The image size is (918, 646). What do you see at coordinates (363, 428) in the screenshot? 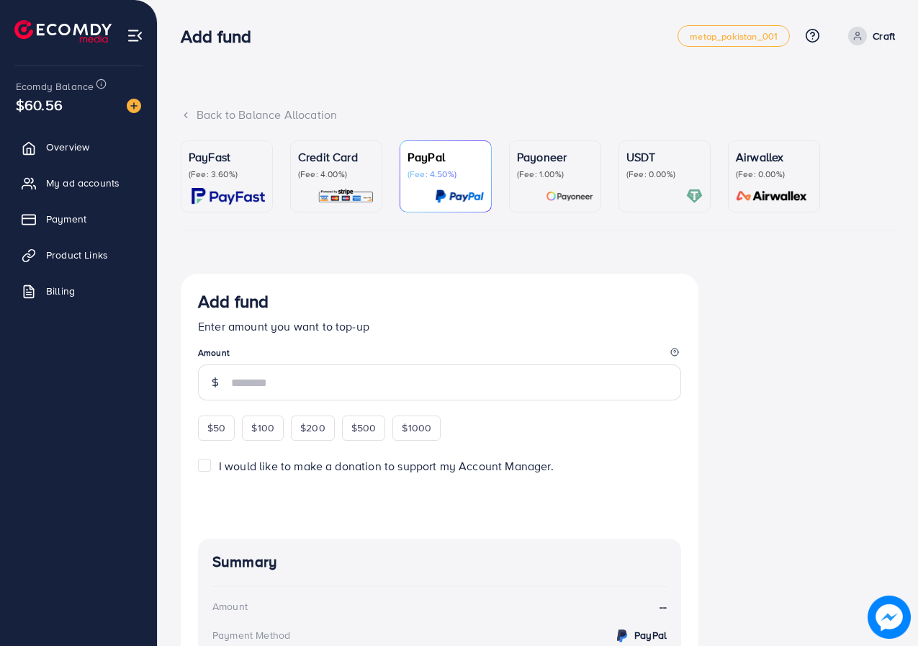
I see `span: $500` at bounding box center [363, 428].